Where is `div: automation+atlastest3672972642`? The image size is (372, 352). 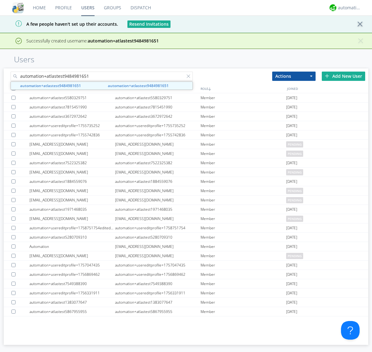
div: automation+atlastest3672972642 is located at coordinates (158, 116).